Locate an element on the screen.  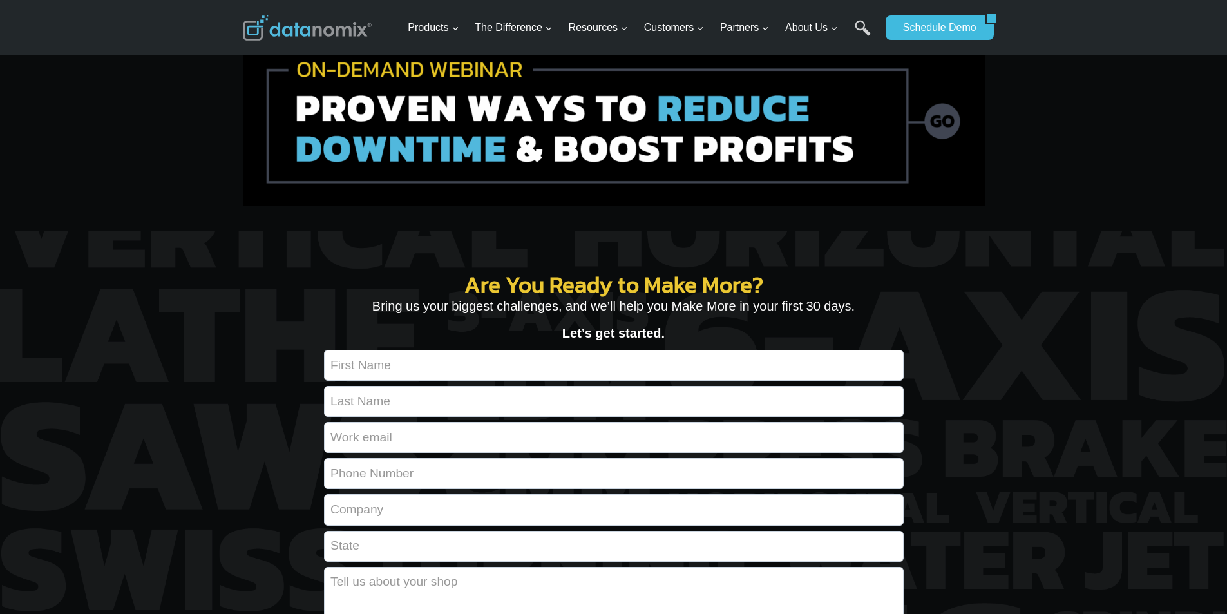
strong: Let’s get started. is located at coordinates (613, 333).